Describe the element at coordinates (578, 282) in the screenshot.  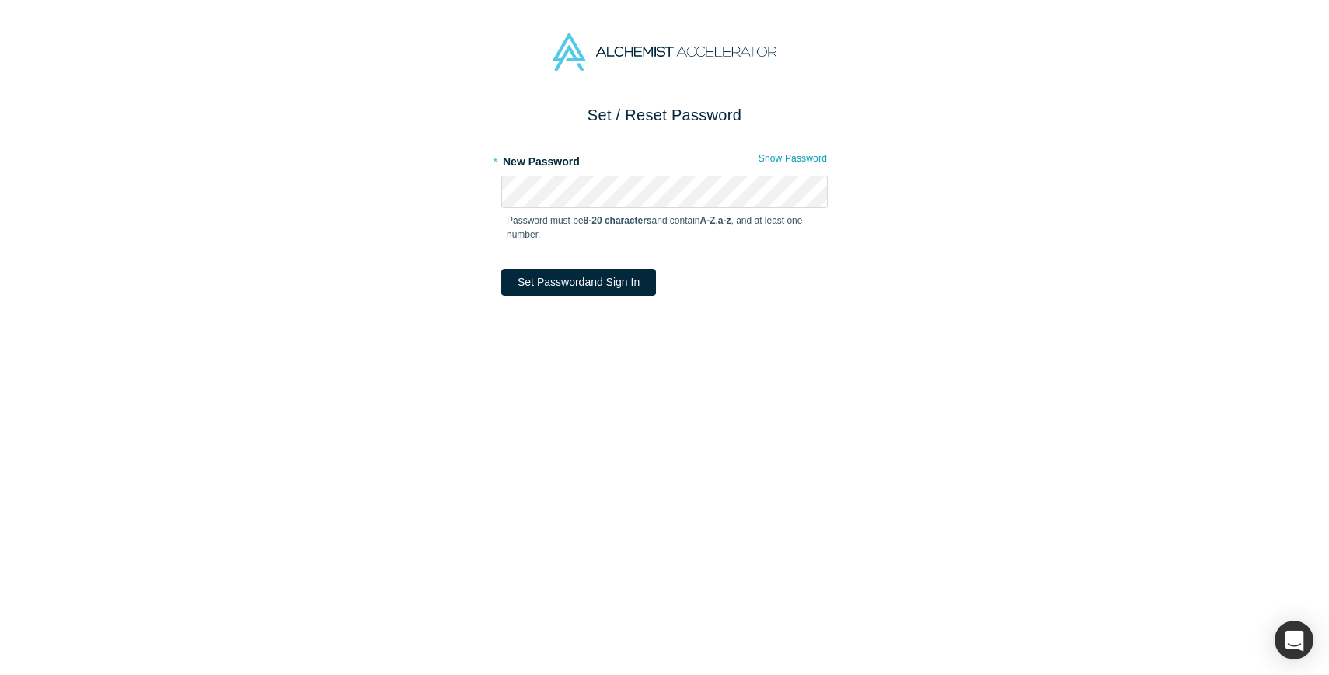
I see `button: Set Passwordand Sign In` at that location.